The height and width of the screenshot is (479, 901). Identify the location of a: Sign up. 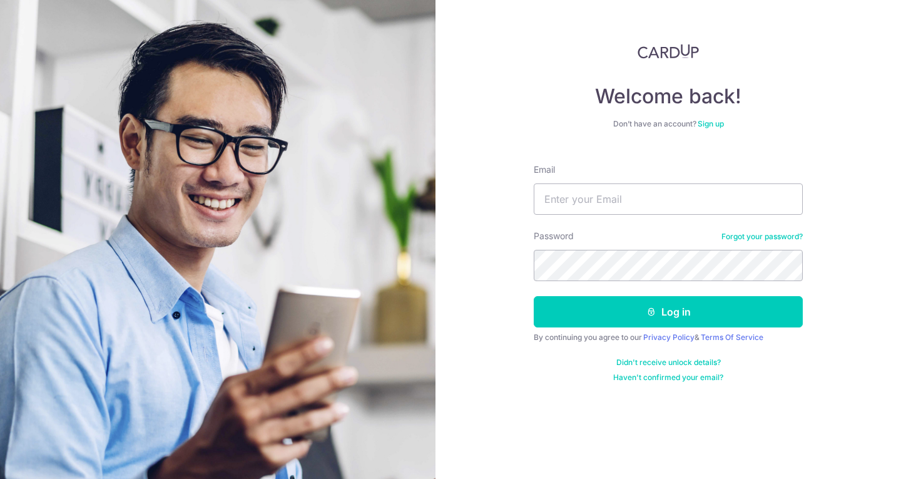
(711, 123).